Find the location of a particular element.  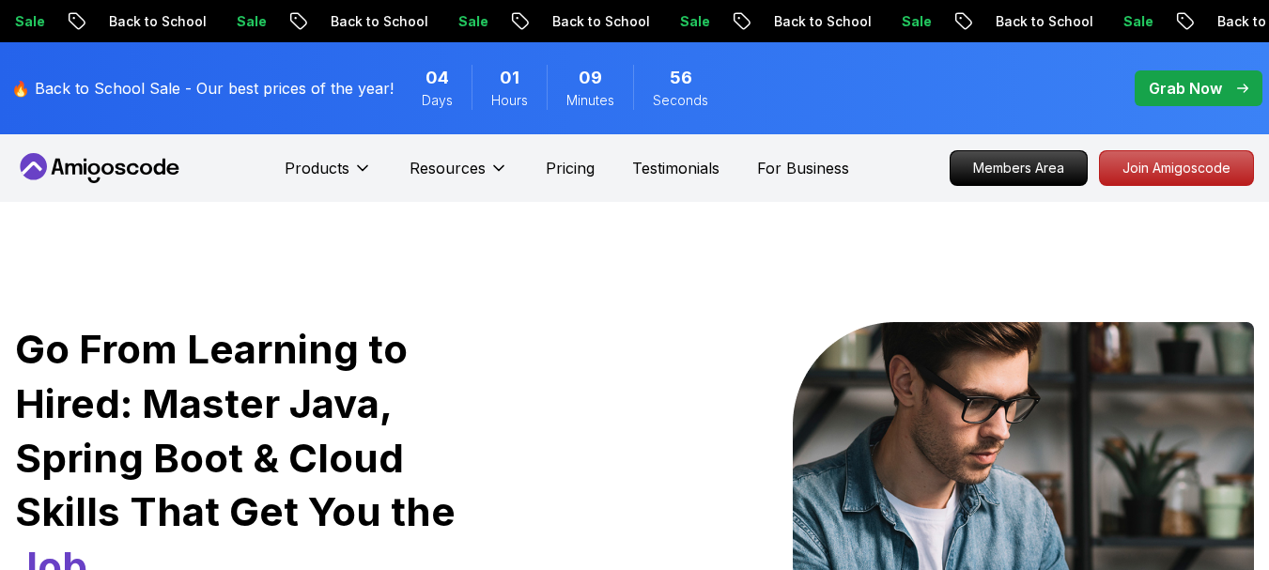

span: Minutes is located at coordinates (590, 100).